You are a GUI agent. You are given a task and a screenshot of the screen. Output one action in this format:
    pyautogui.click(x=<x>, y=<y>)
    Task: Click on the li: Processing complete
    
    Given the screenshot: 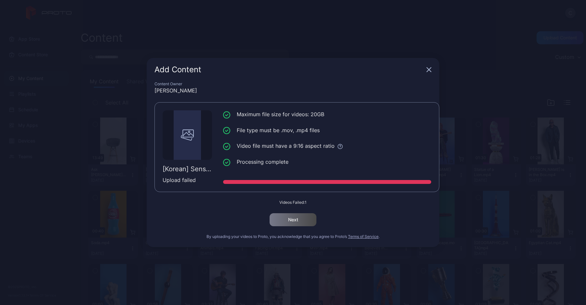 What is the action you would take?
    pyautogui.click(x=327, y=162)
    